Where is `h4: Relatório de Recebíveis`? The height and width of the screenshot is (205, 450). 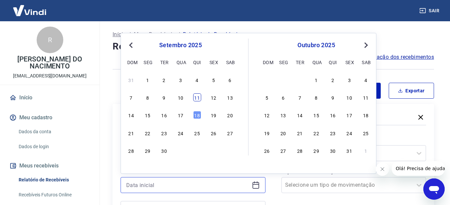 h4: Relatório de Recebíveis is located at coordinates (273, 47).